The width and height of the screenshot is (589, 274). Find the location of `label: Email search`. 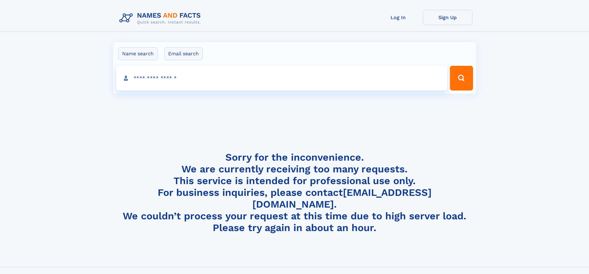

label: Email search is located at coordinates (183, 54).